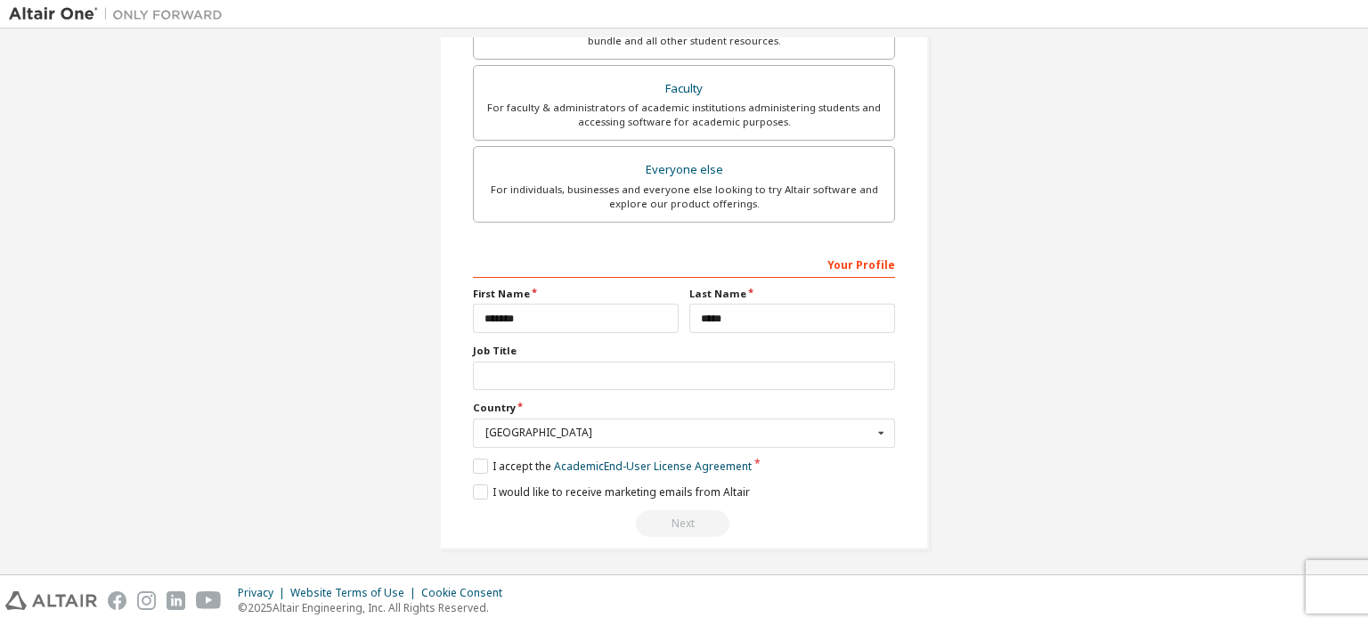 Image resolution: width=1368 pixels, height=626 pixels. I want to click on img: youtube.svg, so click(208, 600).